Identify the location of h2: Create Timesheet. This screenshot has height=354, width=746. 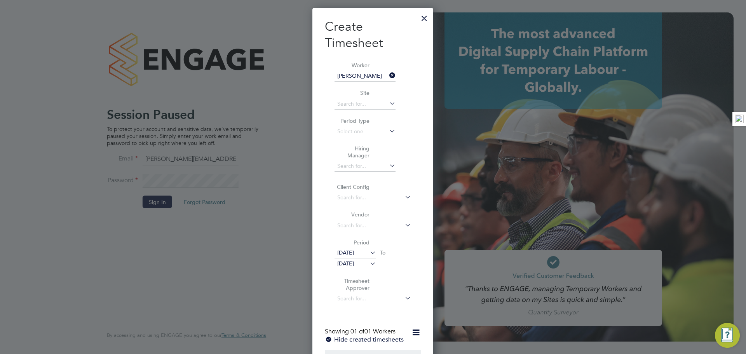
(373, 35).